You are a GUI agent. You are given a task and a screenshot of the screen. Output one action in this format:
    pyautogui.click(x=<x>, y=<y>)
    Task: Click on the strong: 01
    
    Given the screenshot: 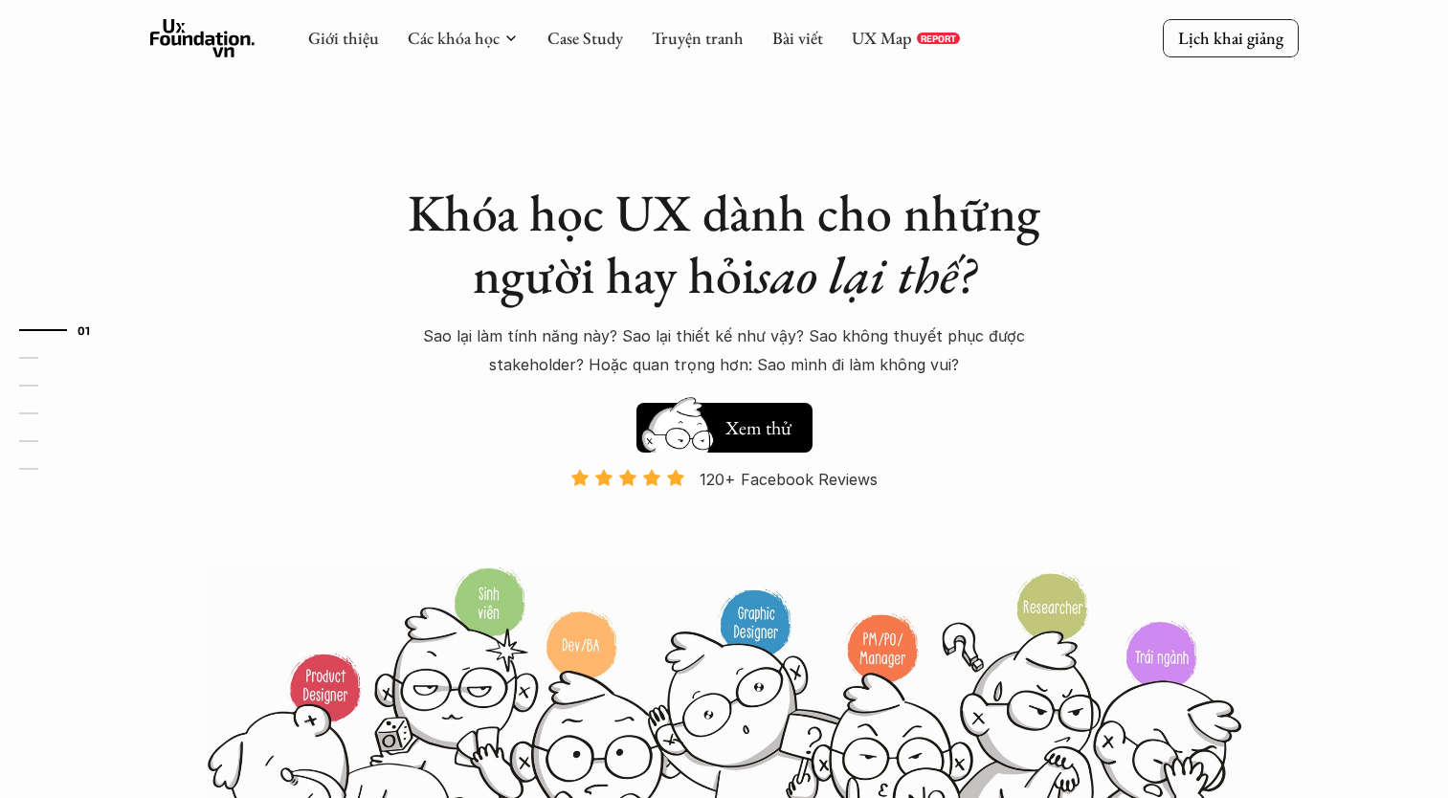 What is the action you would take?
    pyautogui.click(x=84, y=329)
    